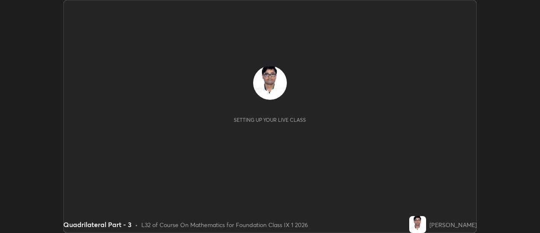 Image resolution: width=540 pixels, height=233 pixels. What do you see at coordinates (98, 224) in the screenshot?
I see `div: Quadrilateral Part - 3` at bounding box center [98, 224].